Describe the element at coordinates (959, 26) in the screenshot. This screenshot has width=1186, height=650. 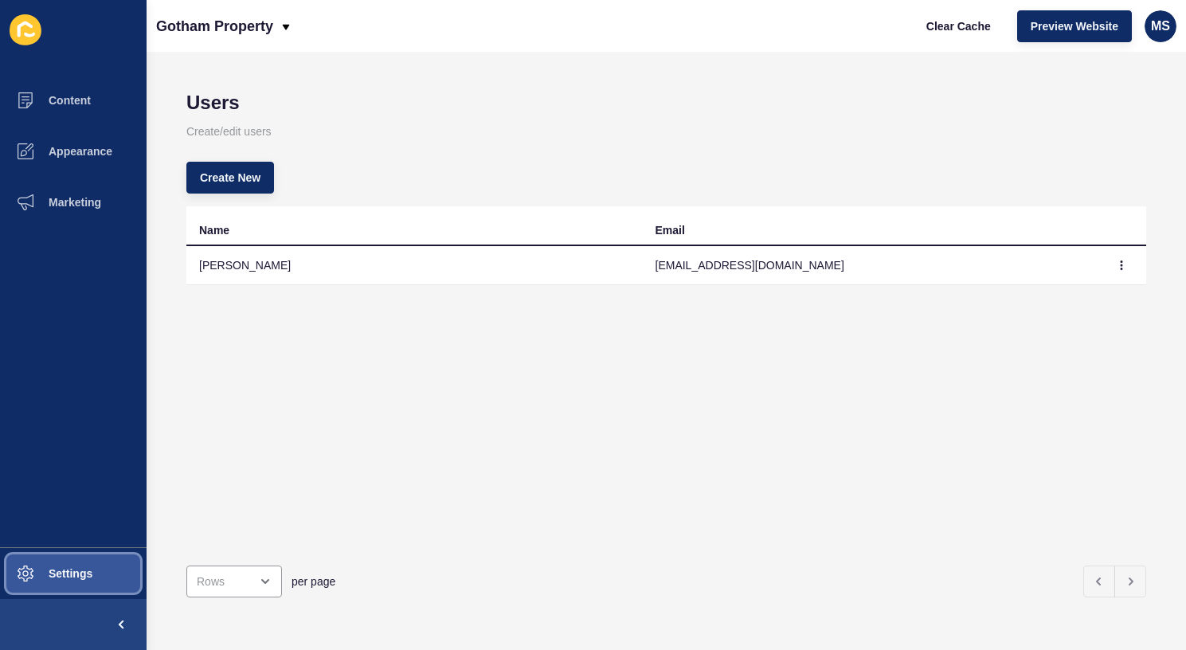
I see `button: Clear Cache` at that location.